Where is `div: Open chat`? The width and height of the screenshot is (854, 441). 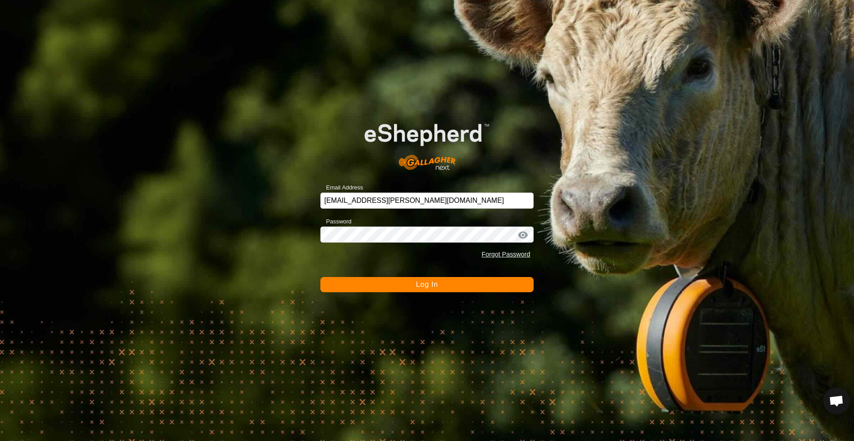
div: Open chat is located at coordinates (837, 400).